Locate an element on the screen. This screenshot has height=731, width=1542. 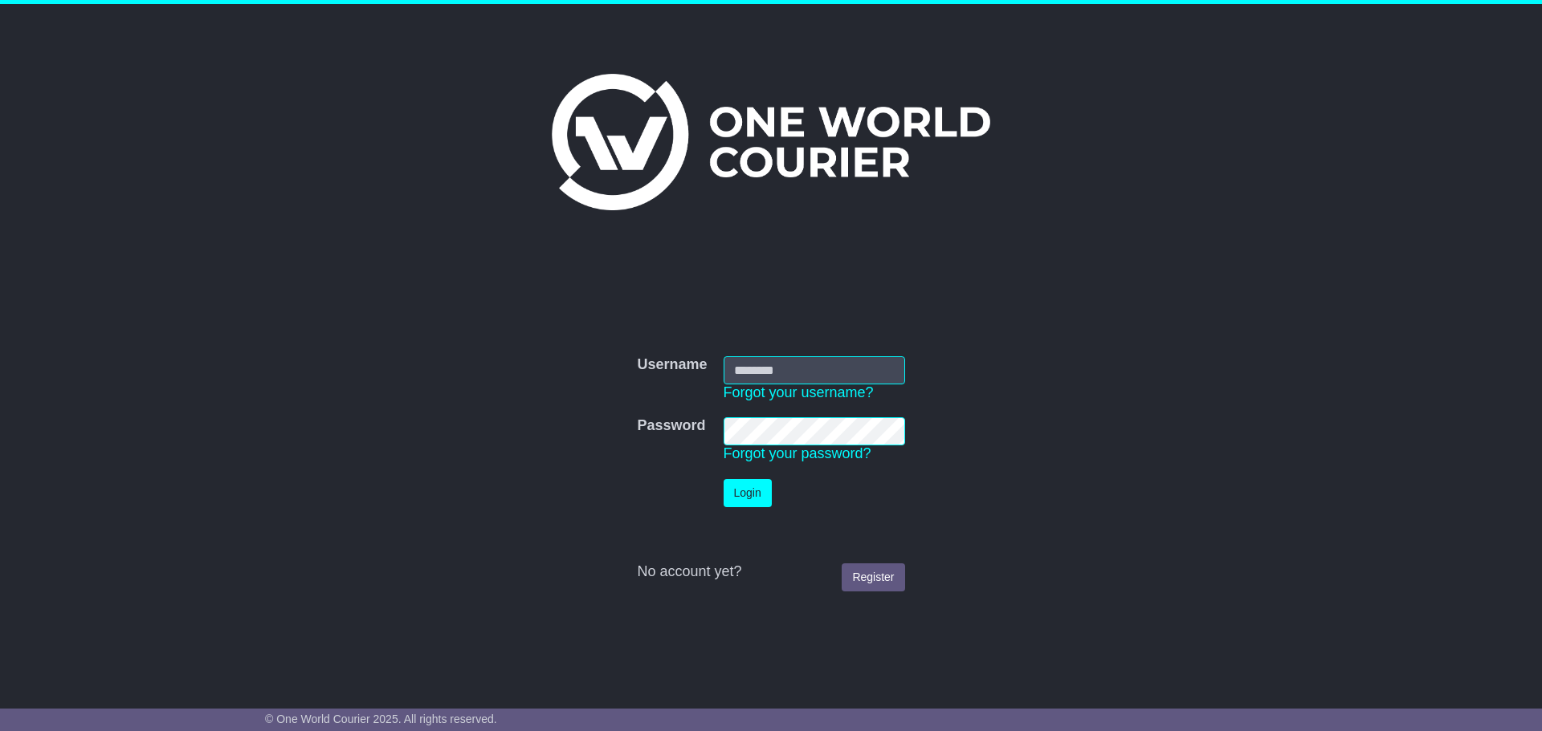
button: Login is located at coordinates (748, 493).